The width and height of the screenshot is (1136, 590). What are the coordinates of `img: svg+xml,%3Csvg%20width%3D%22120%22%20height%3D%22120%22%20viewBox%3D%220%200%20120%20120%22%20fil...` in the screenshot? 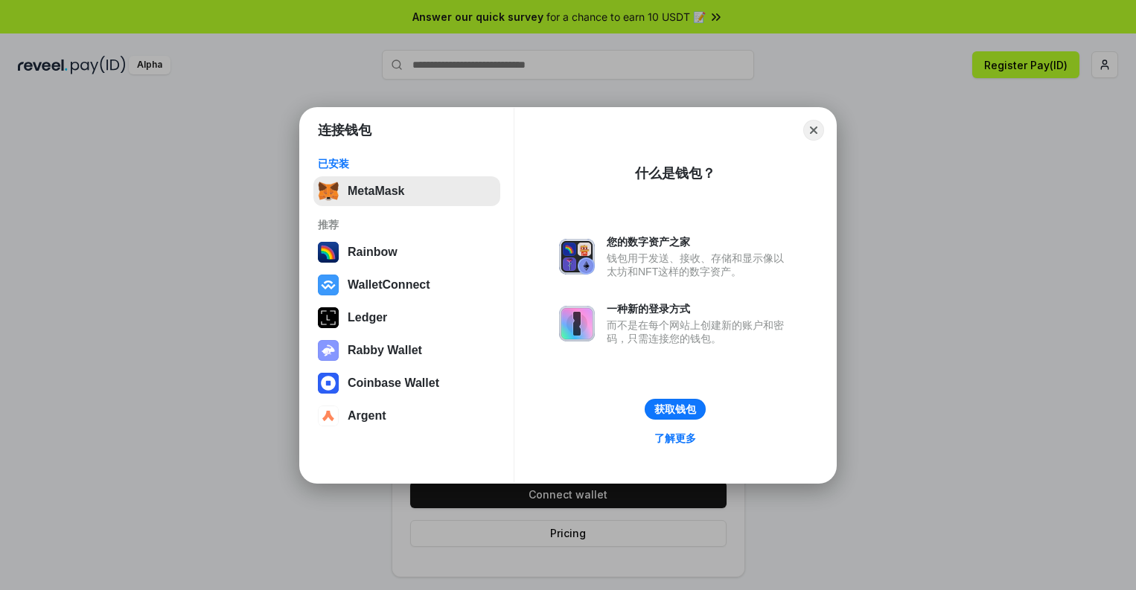 It's located at (328, 252).